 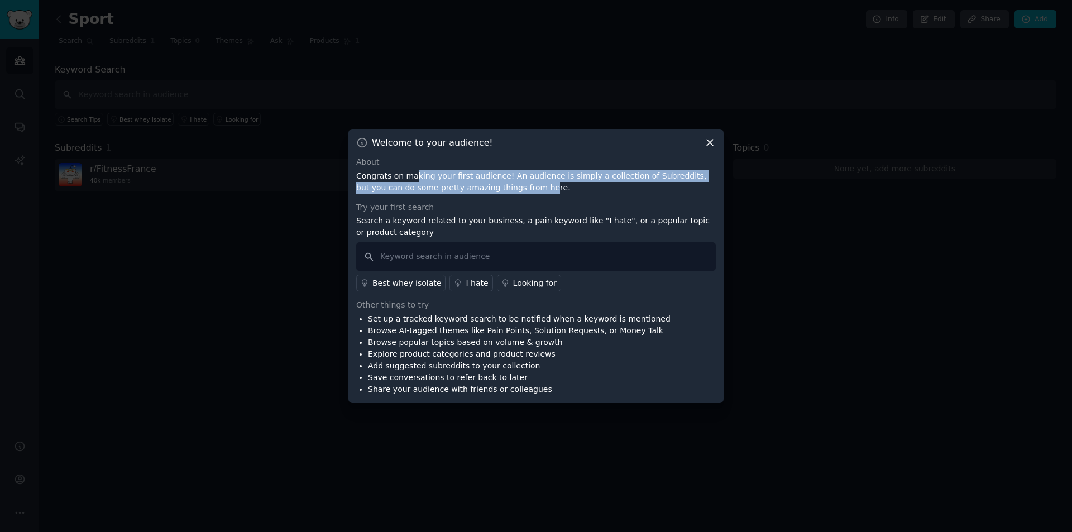 What do you see at coordinates (477, 283) in the screenshot?
I see `div: I hate` at bounding box center [477, 283].